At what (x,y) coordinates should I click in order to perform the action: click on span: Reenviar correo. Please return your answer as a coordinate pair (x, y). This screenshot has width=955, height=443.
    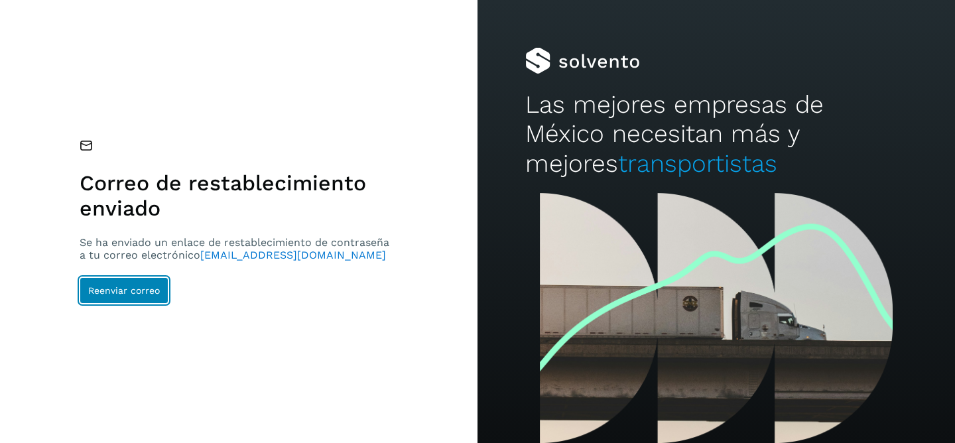
    Looking at the image, I should click on (124, 290).